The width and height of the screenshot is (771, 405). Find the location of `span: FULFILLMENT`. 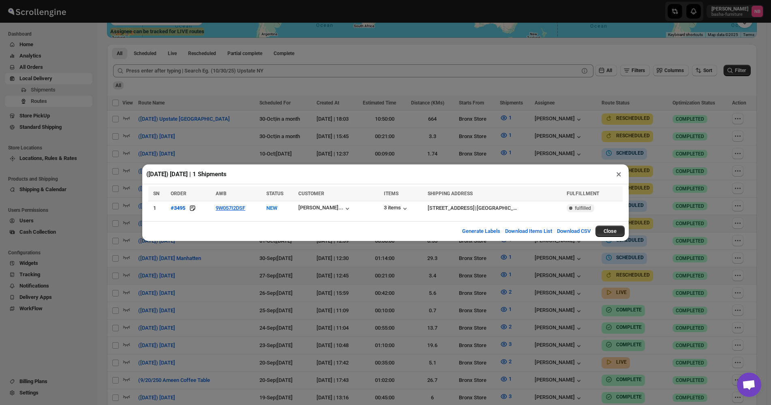

span: FULFILLMENT is located at coordinates (583, 194).